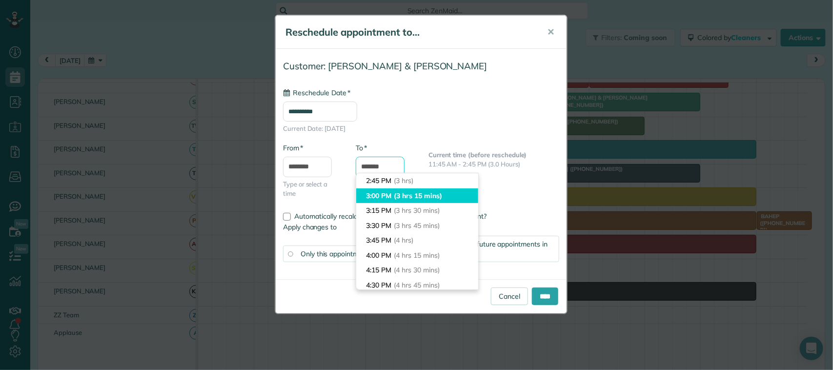  Describe the element at coordinates (312, 189) in the screenshot. I see `span: Type or select a time` at that location.